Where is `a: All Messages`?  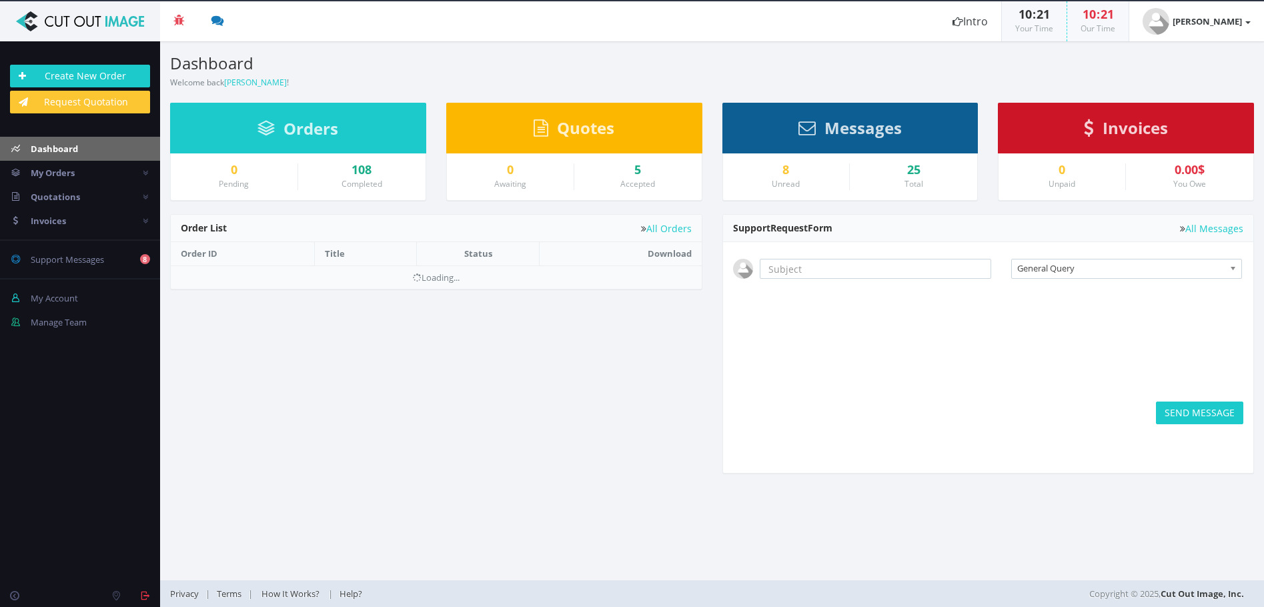
a: All Messages is located at coordinates (1211, 228).